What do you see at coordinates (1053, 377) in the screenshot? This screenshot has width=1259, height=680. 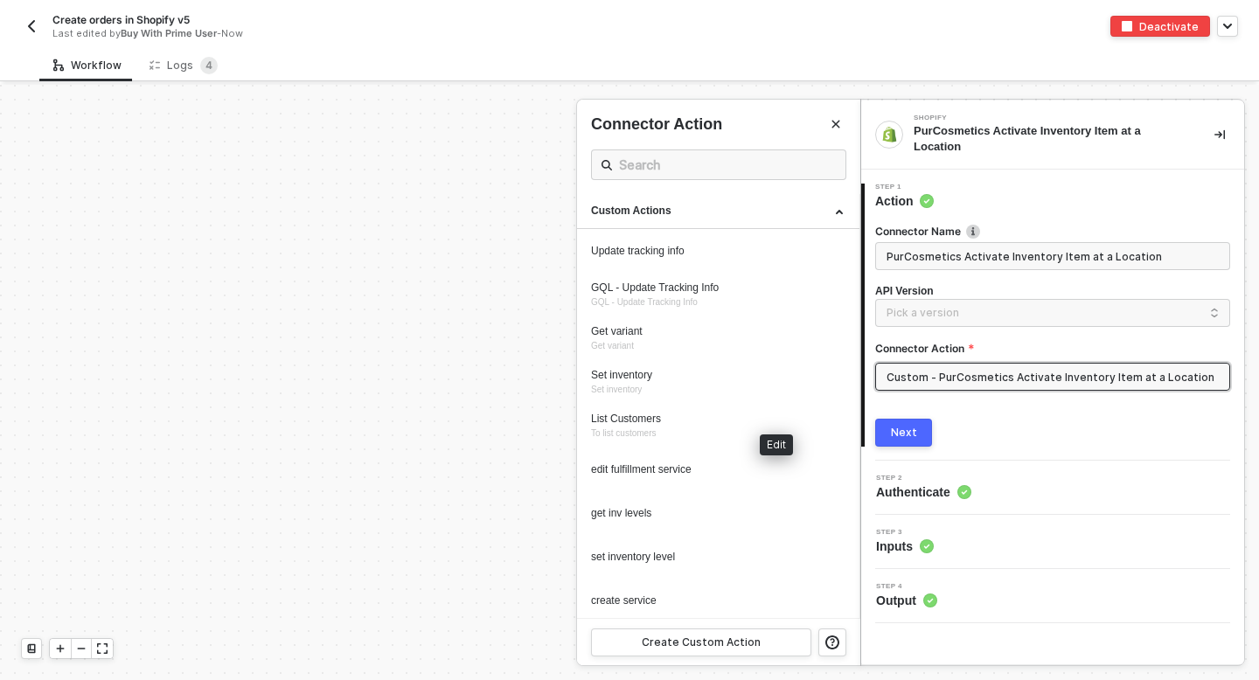 I see `input: Connector Action` at bounding box center [1053, 377].